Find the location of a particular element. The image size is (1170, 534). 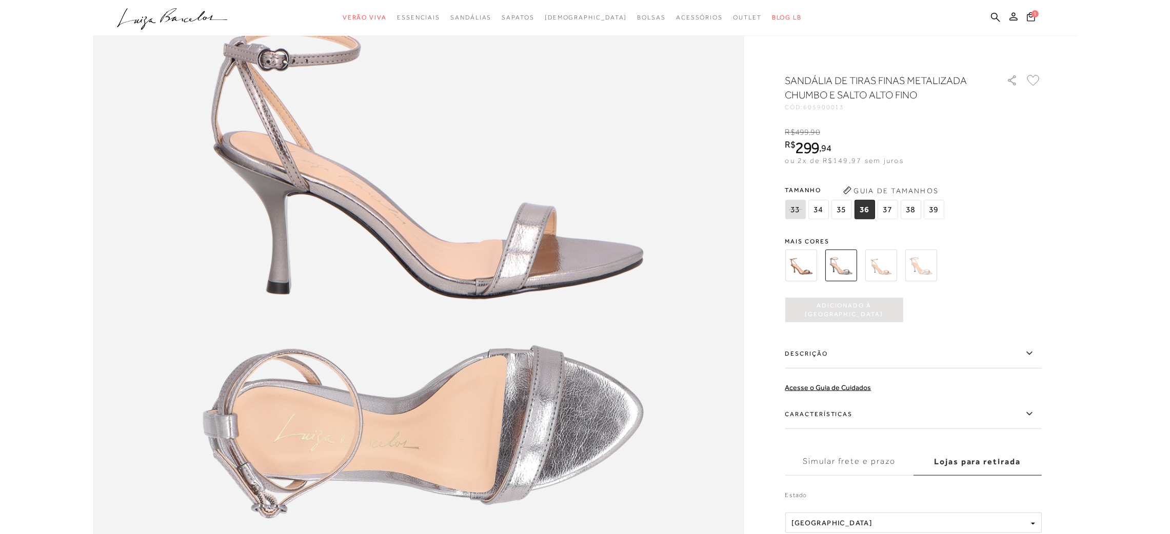

button: Guia de Tamanhos is located at coordinates (891, 191).